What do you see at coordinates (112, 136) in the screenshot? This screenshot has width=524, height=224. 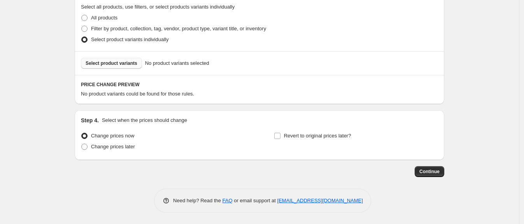 I see `span: Change prices now` at bounding box center [112, 136].